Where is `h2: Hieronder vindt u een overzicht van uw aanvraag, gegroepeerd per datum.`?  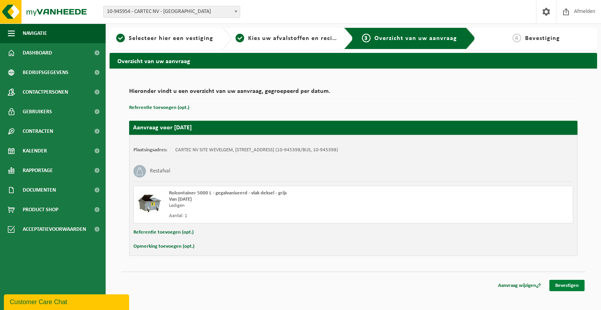
h2: Hieronder vindt u een overzicht van uw aanvraag, gegroepeerd per datum. is located at coordinates (353, 93).